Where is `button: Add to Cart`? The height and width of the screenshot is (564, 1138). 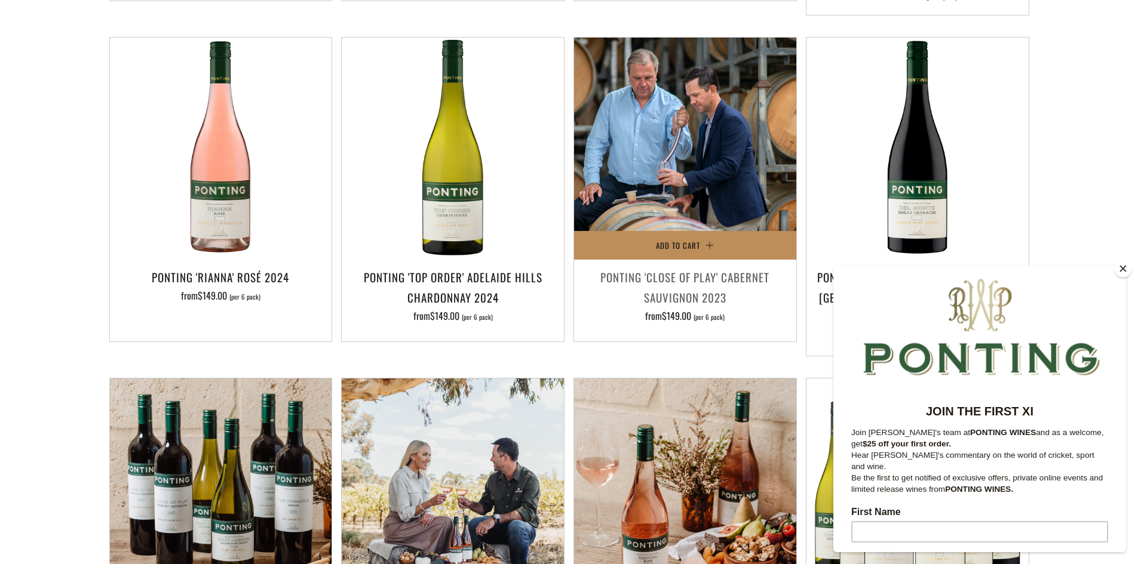
button: Add to Cart is located at coordinates (685, 245).